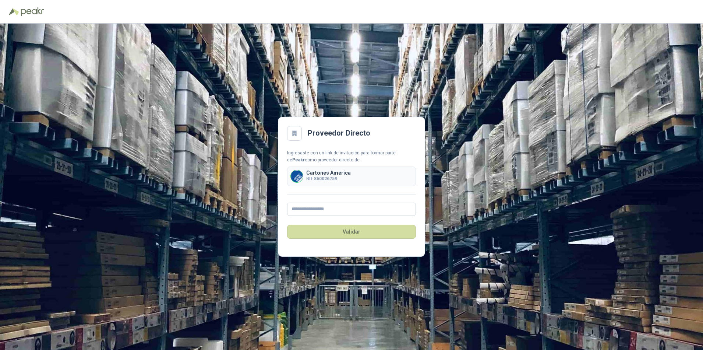 Image resolution: width=703 pixels, height=350 pixels. I want to click on b: Peakr, so click(299, 160).